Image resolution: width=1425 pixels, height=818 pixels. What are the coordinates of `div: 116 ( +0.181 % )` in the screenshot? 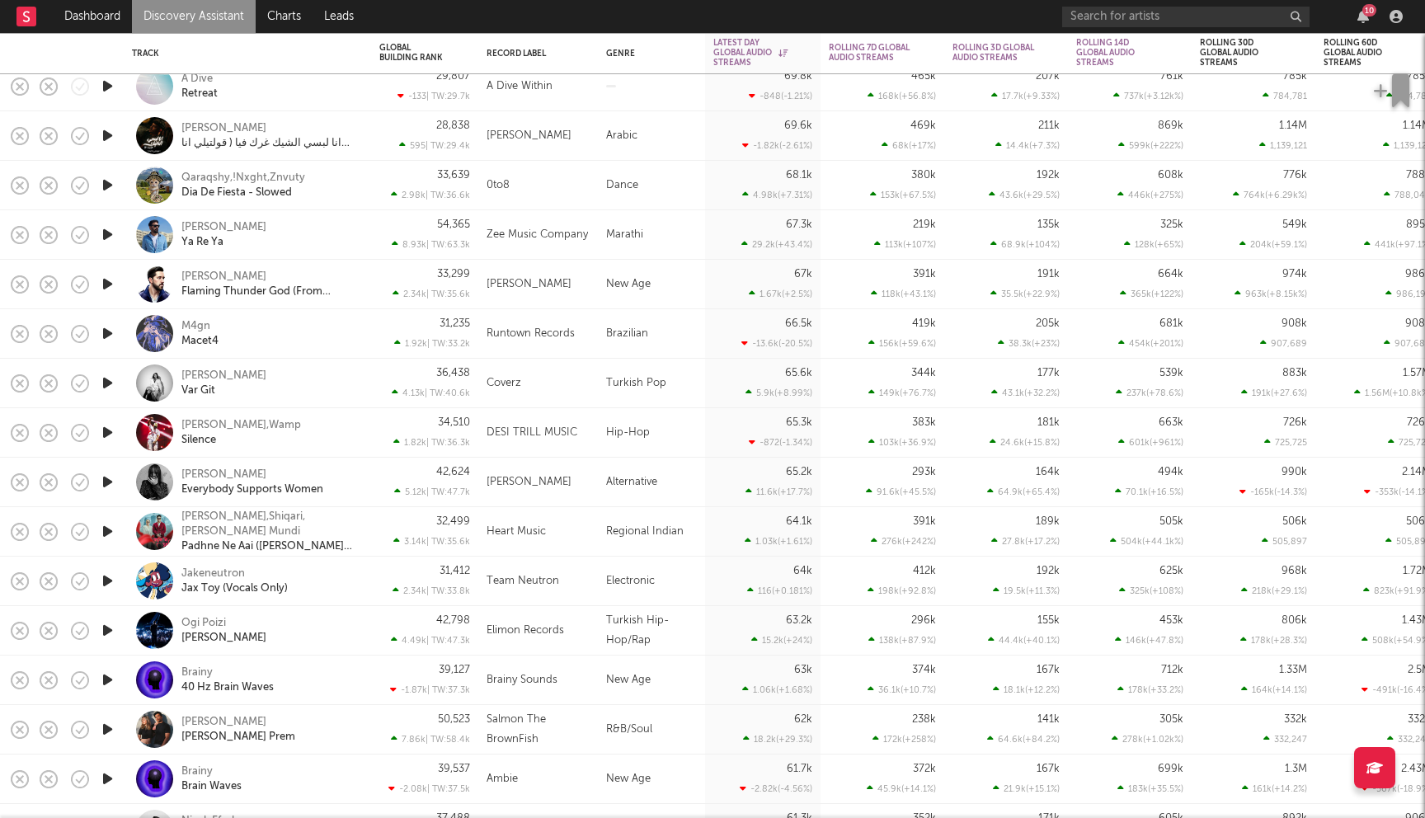 It's located at (779, 590).